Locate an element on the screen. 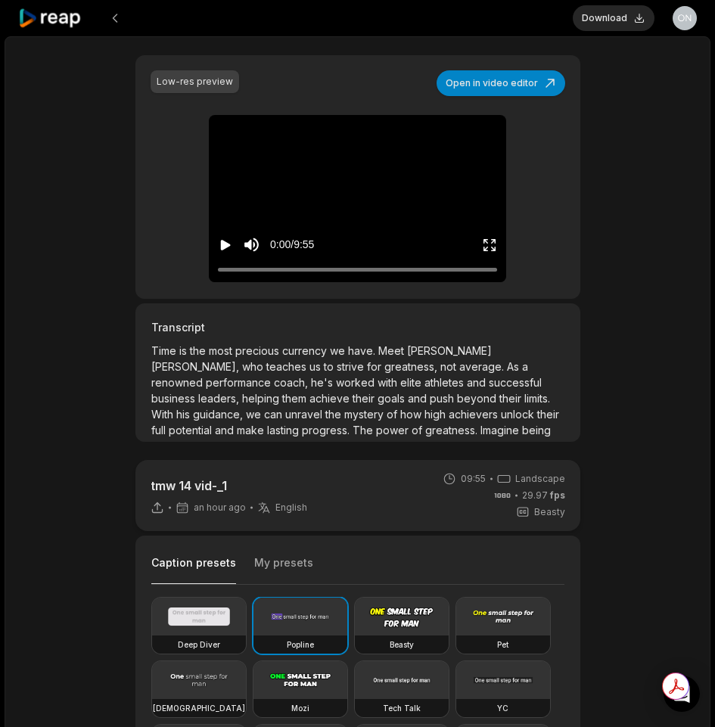 The height and width of the screenshot is (727, 715). span: unravel is located at coordinates (305, 414).